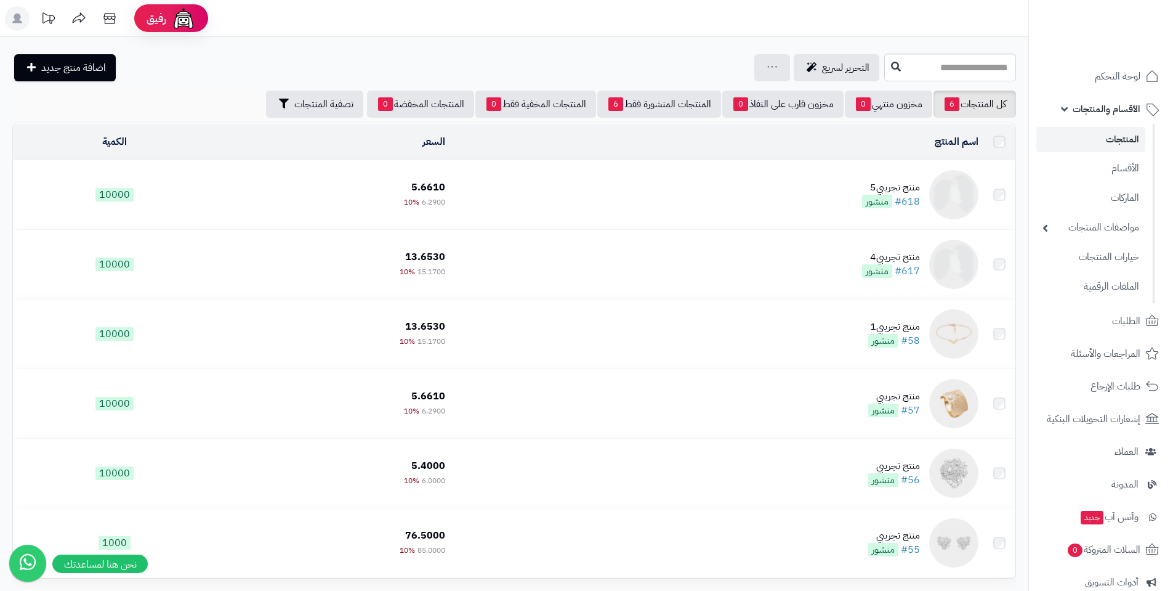 The image size is (1173, 591). What do you see at coordinates (1091, 198) in the screenshot?
I see `a: الماركات` at bounding box center [1091, 198].